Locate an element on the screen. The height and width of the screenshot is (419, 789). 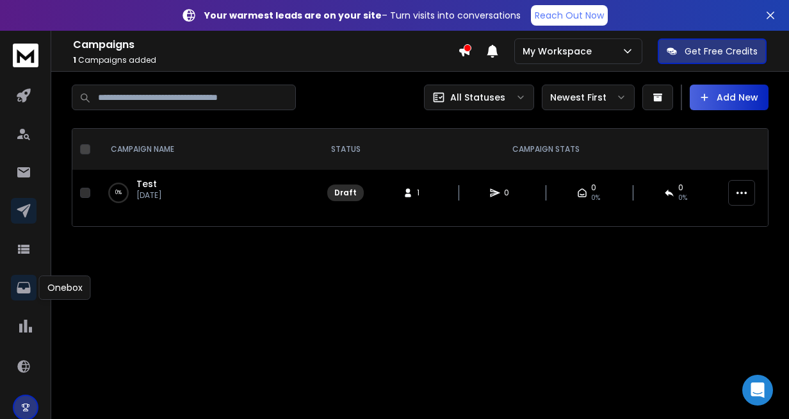
p: 0 % is located at coordinates (118, 193).